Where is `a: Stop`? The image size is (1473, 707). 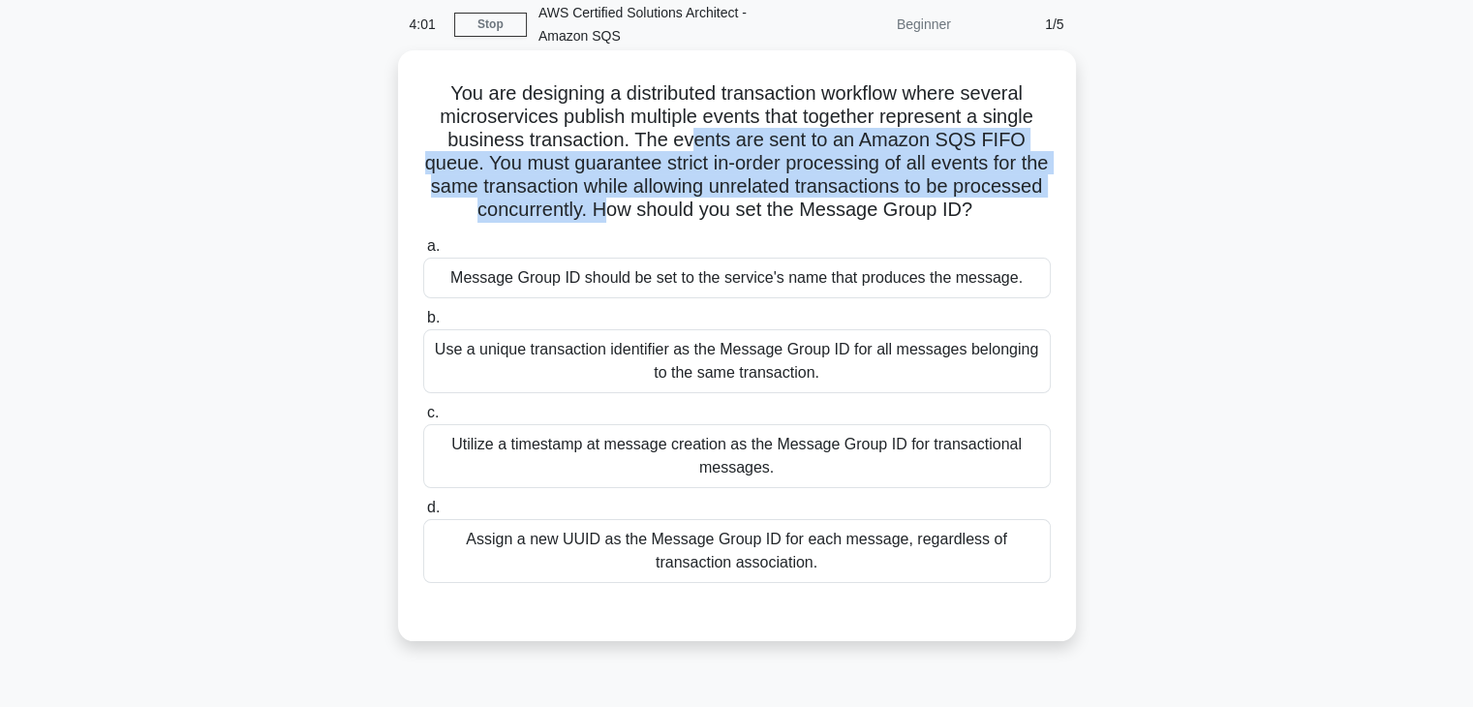
a: Stop is located at coordinates (490, 24).